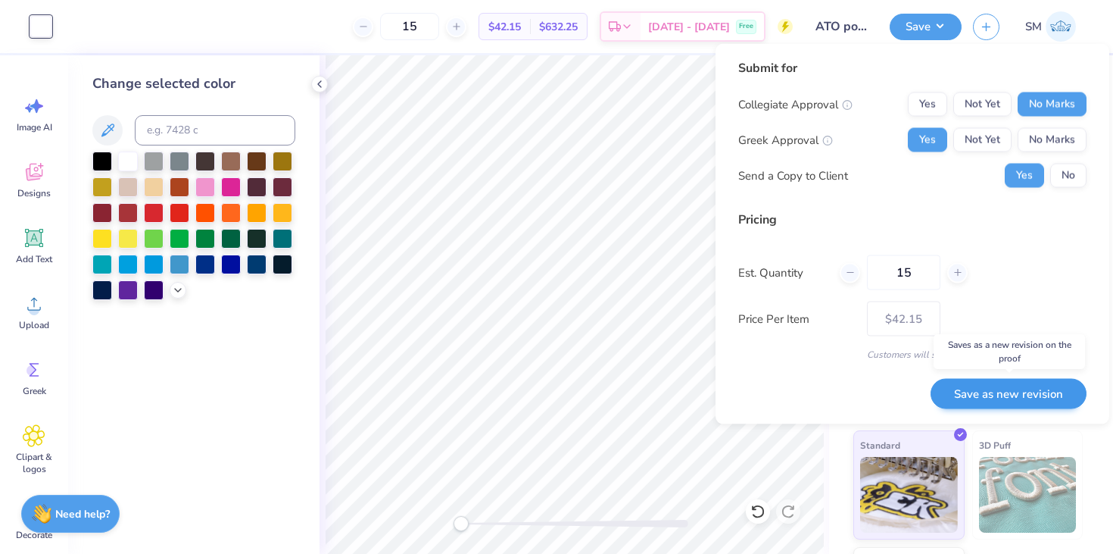  Describe the element at coordinates (909, 495) in the screenshot. I see `img: Standard` at that location.